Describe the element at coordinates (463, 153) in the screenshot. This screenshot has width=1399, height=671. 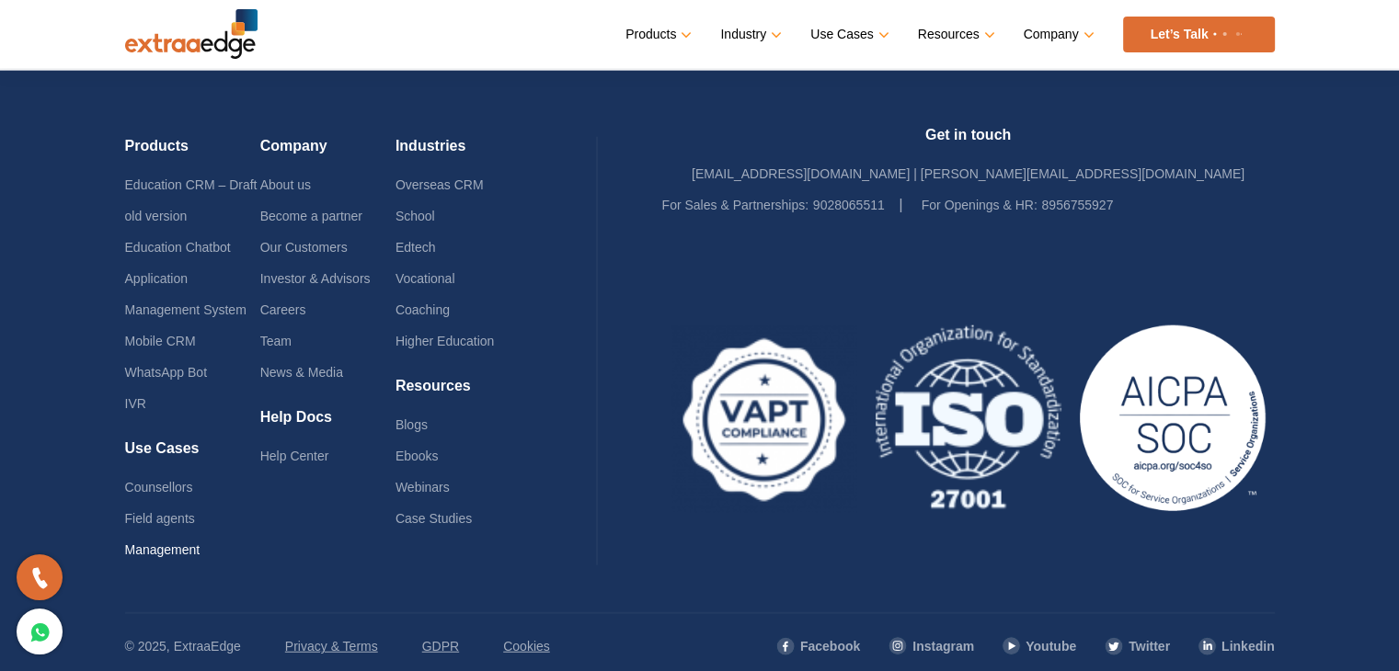
I see `h4: Industries` at that location.